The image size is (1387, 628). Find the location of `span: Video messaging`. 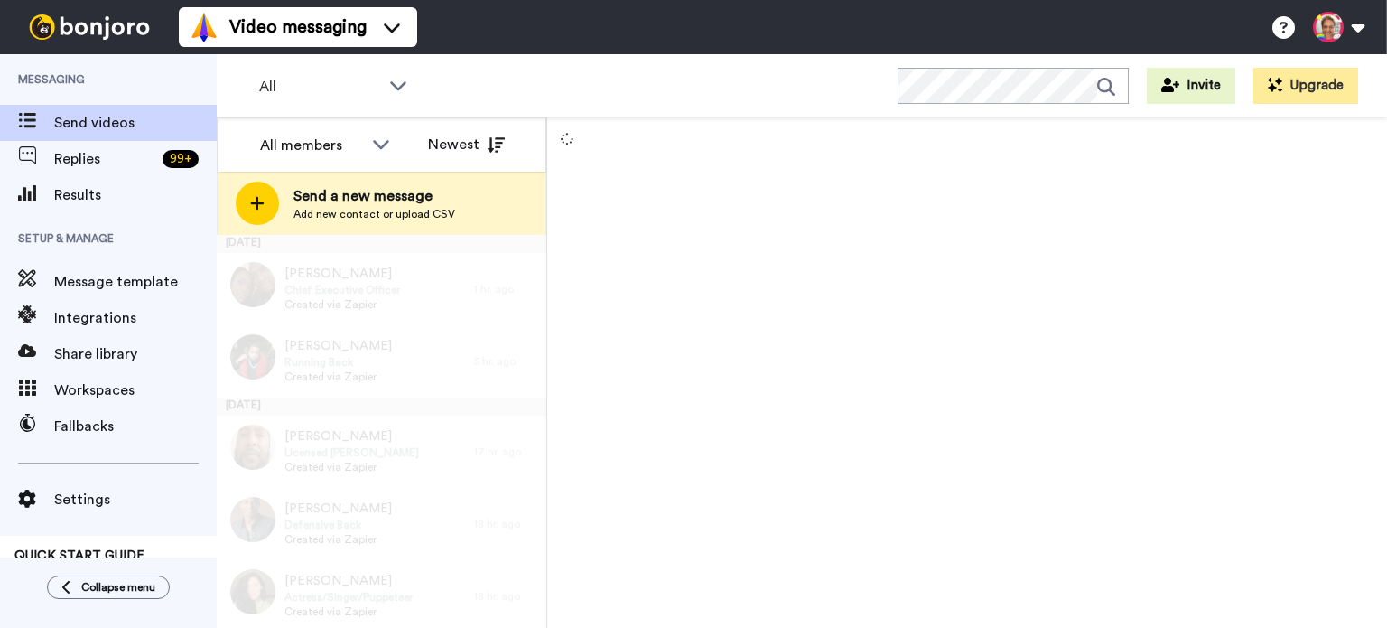

span: Video messaging is located at coordinates (298, 27).